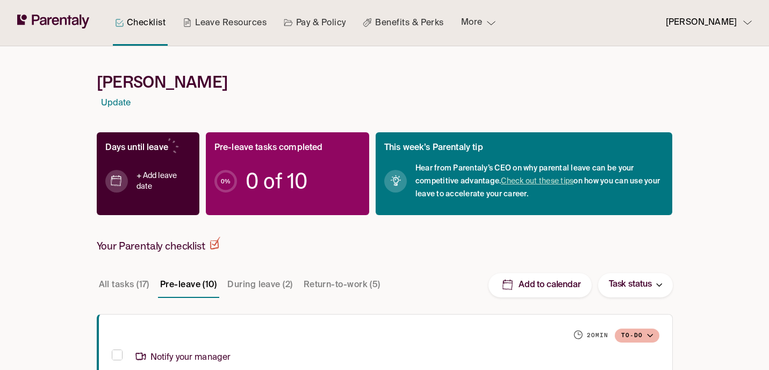 The width and height of the screenshot is (769, 370). Describe the element at coordinates (636, 335) in the screenshot. I see `button: To-do` at that location.